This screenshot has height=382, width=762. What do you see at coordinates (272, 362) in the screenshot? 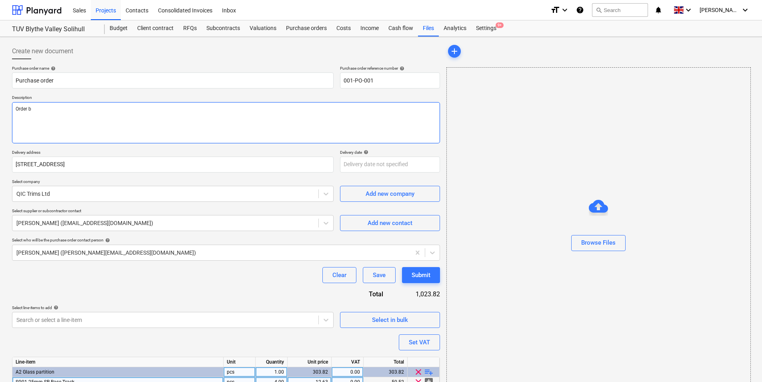
I see `div: Quantity` at bounding box center [272, 362].